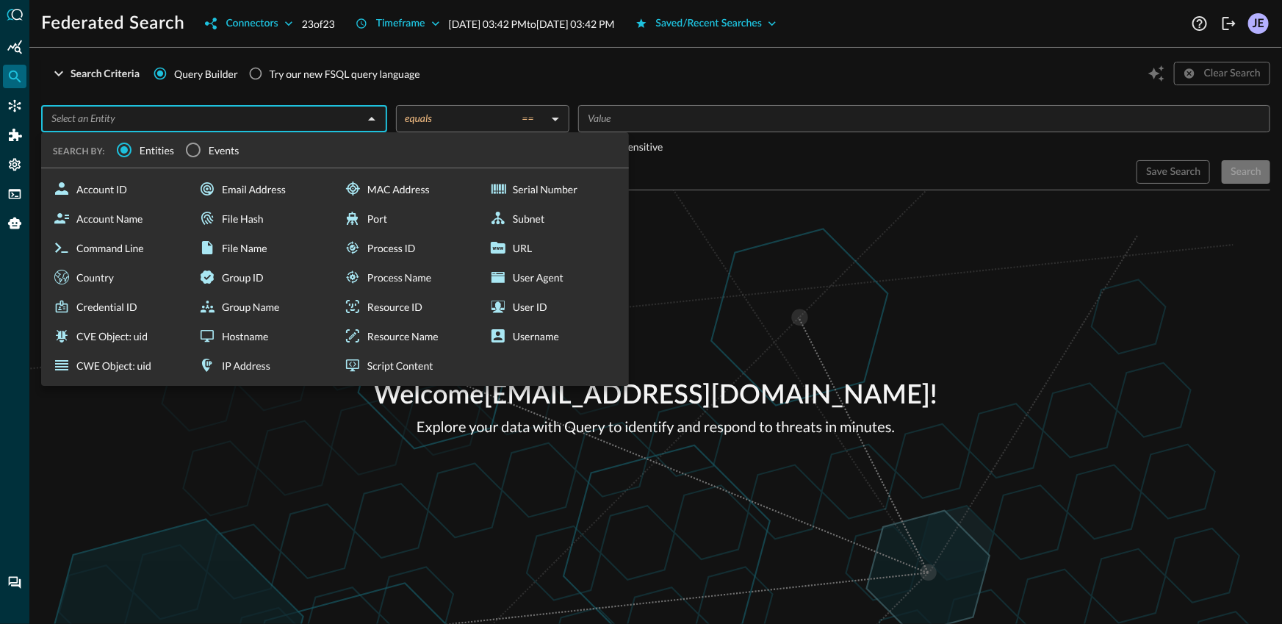 Image resolution: width=1282 pixels, height=624 pixels. Describe the element at coordinates (224, 150) in the screenshot. I see `span: Events` at that location.